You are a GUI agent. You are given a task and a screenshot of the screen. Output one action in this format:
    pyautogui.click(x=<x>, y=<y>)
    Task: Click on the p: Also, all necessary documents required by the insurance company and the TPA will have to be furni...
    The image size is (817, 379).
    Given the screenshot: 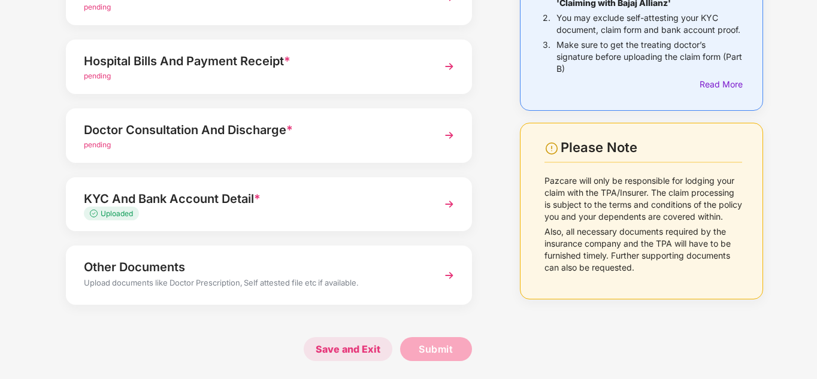 What is the action you would take?
    pyautogui.click(x=643, y=250)
    